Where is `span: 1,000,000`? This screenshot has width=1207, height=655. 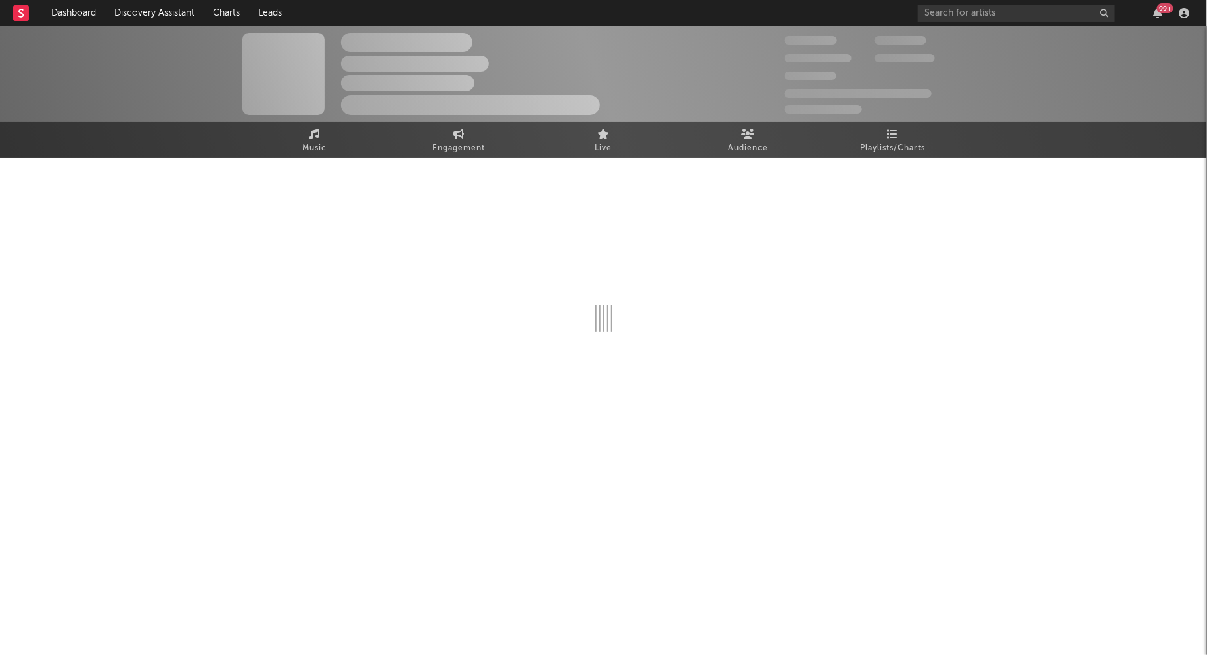 span: 1,000,000 is located at coordinates (905, 58).